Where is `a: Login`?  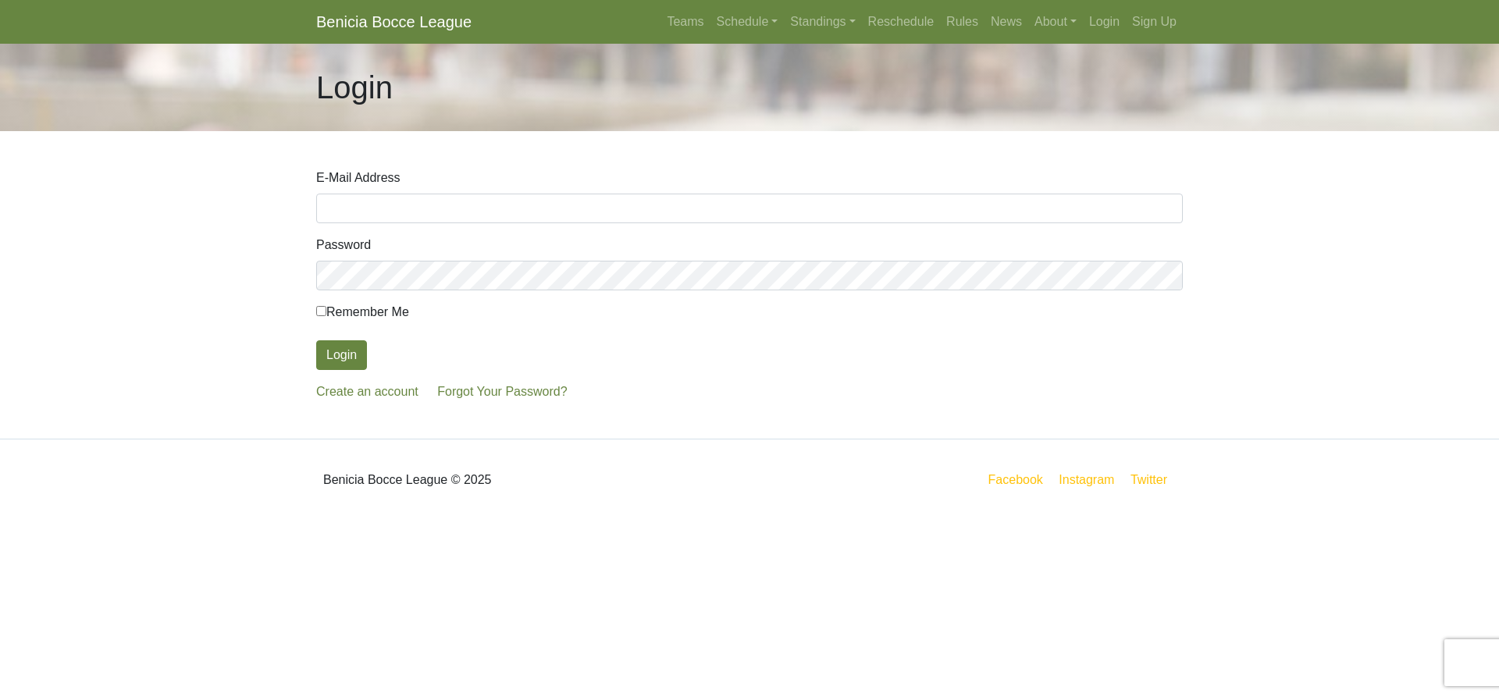 a: Login is located at coordinates (1104, 22).